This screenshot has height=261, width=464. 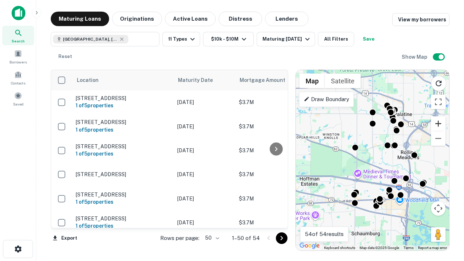 What do you see at coordinates (137, 19) in the screenshot?
I see `button: Originations` at bounding box center [137, 19].